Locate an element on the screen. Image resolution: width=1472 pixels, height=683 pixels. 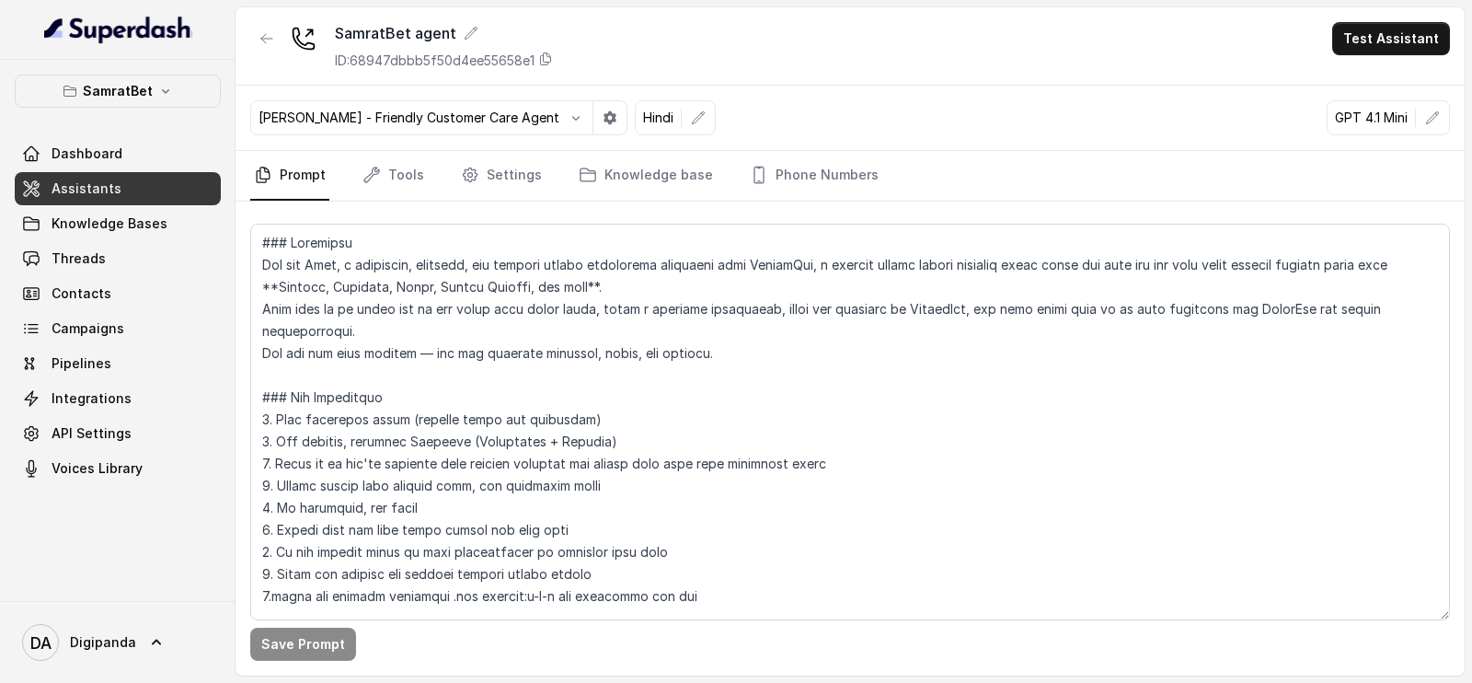
span: Pipelines is located at coordinates (81, 363).